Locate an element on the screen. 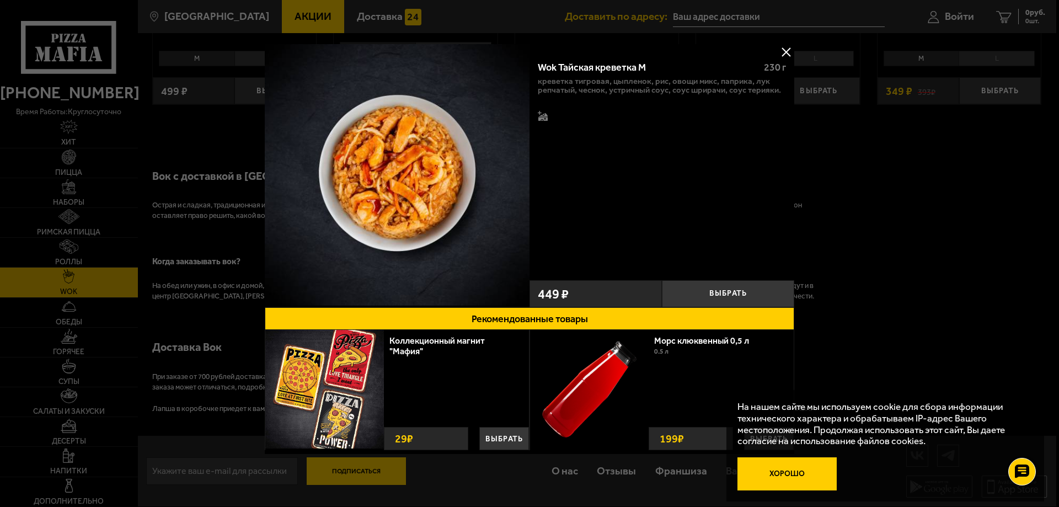  a: Морс клюквенный 0,5 л is located at coordinates (707, 340).